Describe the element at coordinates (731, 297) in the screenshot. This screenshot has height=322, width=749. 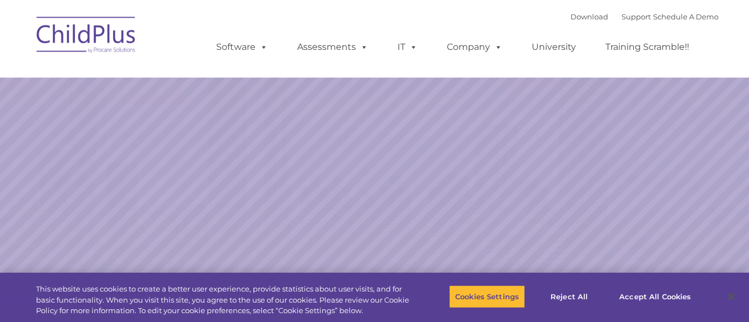
I see `button: Close` at that location.